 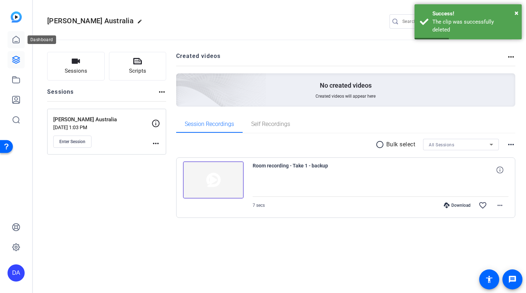 What do you see at coordinates (346, 96) in the screenshot?
I see `span: Created videos will appear here` at bounding box center [346, 96].